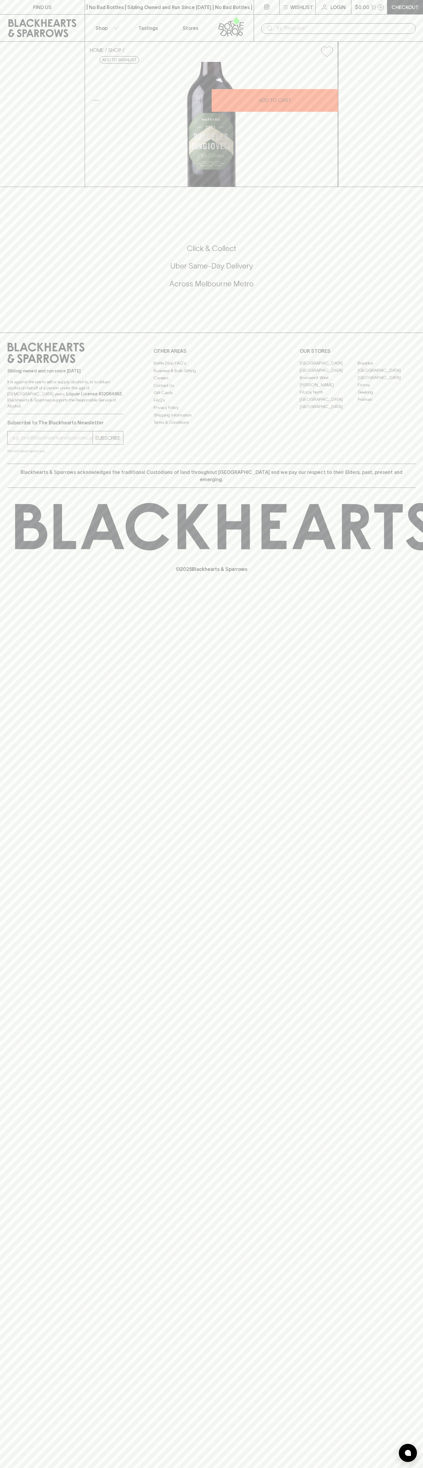  I want to click on a: Braddon, so click(386, 363).